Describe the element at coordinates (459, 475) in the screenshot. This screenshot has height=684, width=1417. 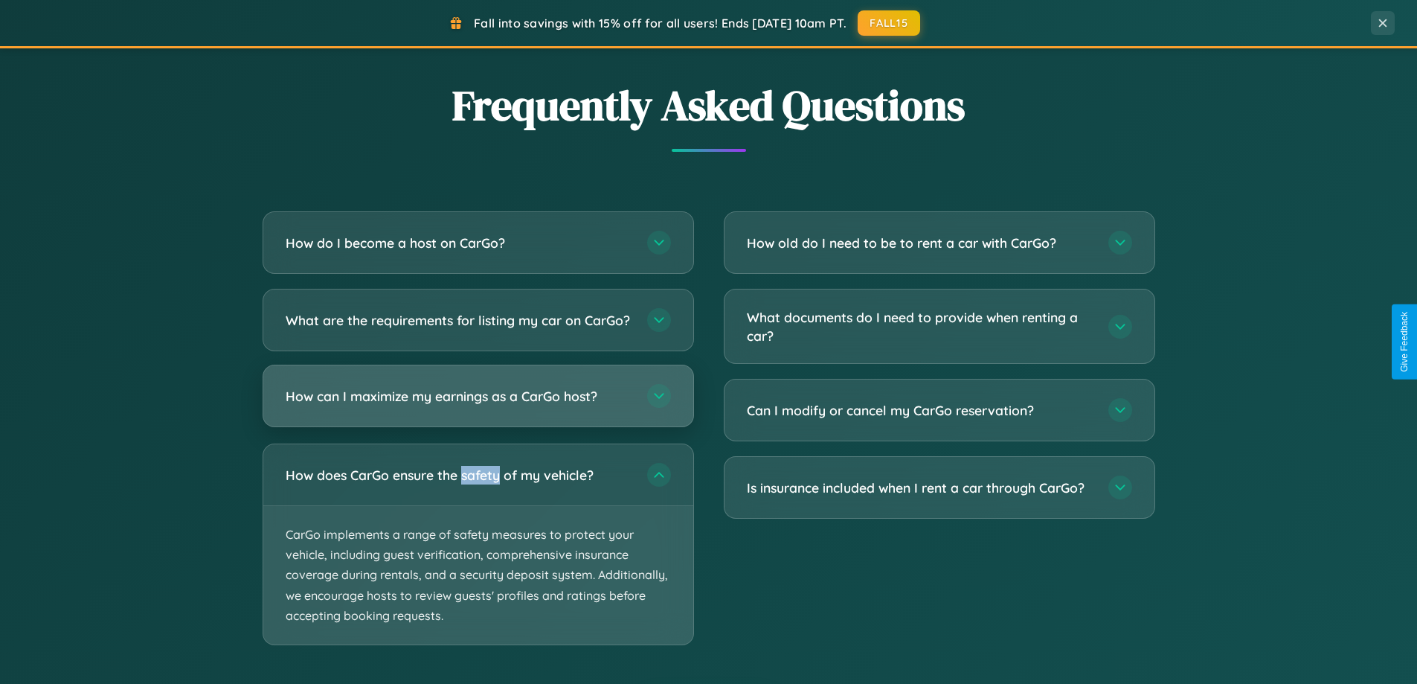
I see `h3: How does CarGo ensure the safety of my vehicle?` at that location.